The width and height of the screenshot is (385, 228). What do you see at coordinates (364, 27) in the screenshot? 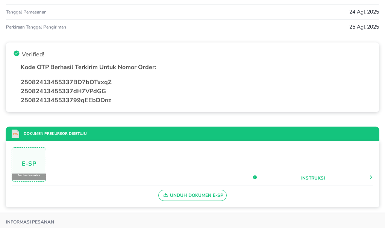
I see `p: 25 Agt 2025` at bounding box center [364, 27].